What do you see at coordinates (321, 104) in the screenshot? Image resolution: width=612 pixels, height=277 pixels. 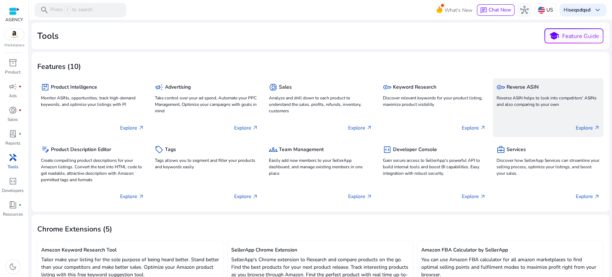 I see `p: Analyze and drill down to each product to understand the sales, profits, refunds, inventory, cust...` at bounding box center [321, 104].